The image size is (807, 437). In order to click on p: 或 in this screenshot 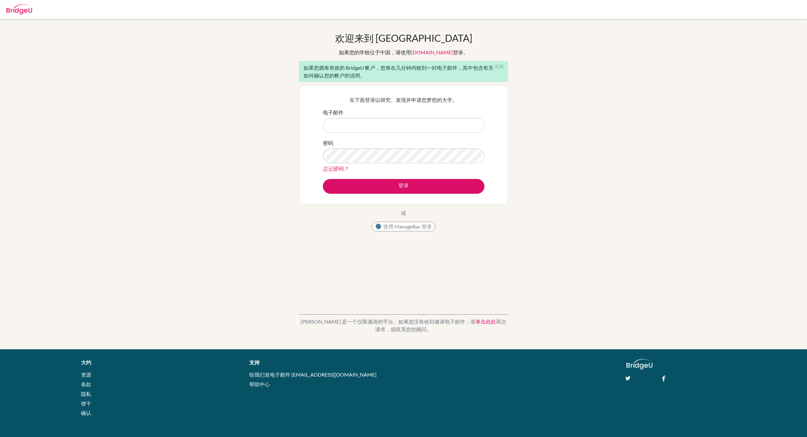, I will do `click(404, 213)`.